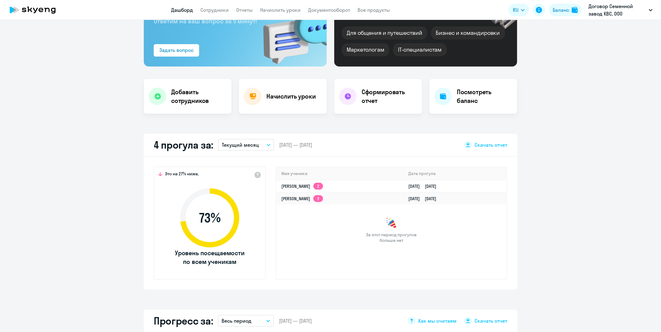  What do you see at coordinates (561, 10) in the screenshot?
I see `div: Баланс` at bounding box center [561, 10].